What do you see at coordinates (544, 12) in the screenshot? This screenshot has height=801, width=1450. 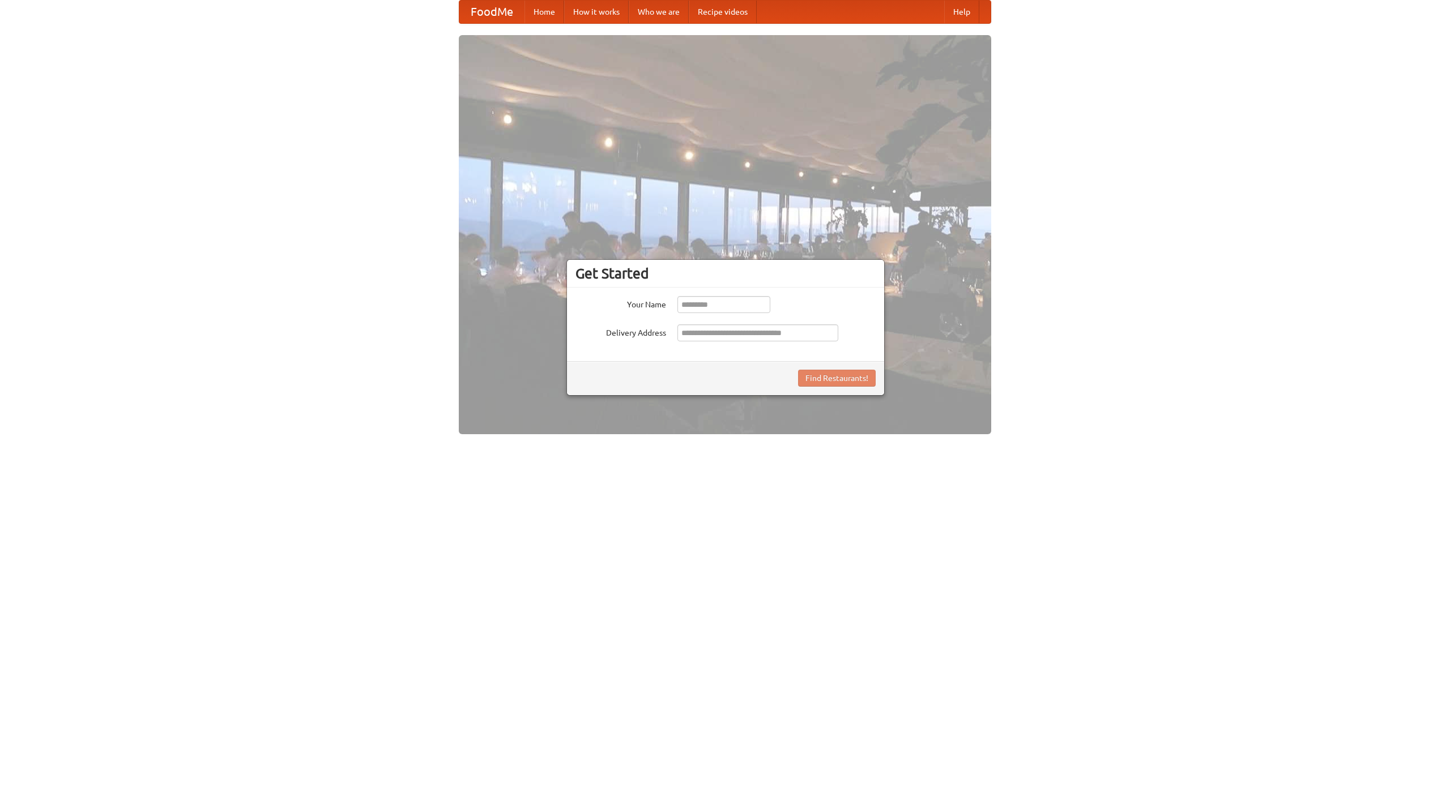 I see `a: Home` at bounding box center [544, 12].